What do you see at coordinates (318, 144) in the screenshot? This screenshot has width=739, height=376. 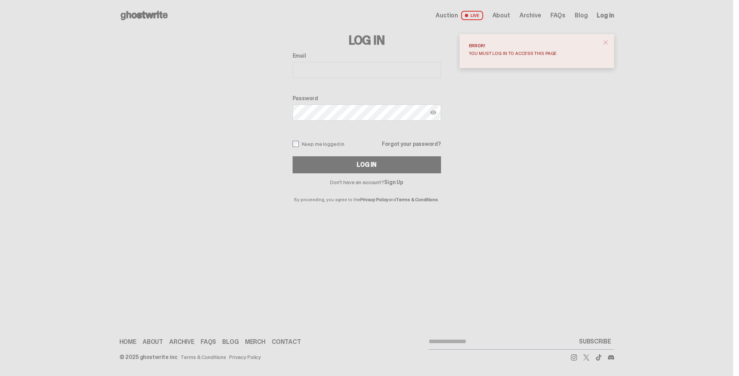 I see `label: Keep me logged in` at bounding box center [318, 144].